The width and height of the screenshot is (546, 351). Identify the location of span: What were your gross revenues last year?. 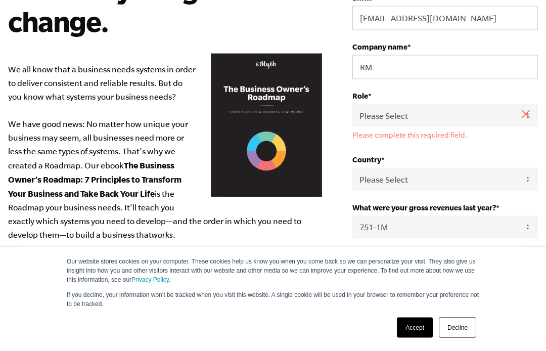
(424, 207).